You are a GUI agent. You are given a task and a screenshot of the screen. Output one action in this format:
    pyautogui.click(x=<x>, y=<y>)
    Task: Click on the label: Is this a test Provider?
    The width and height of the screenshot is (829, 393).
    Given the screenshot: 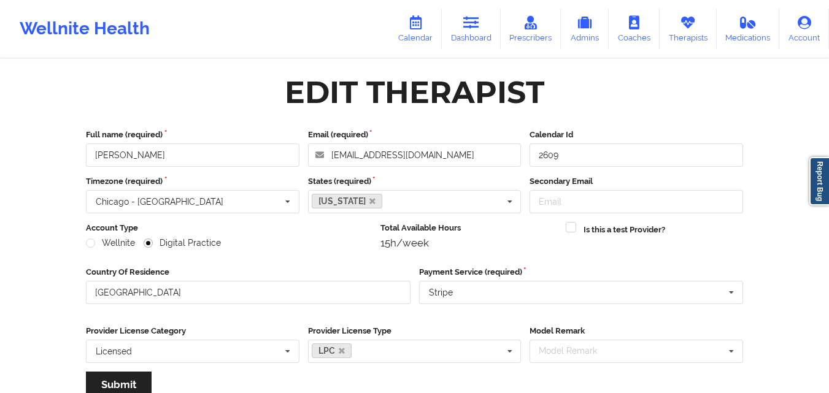 What is the action you would take?
    pyautogui.click(x=624, y=230)
    